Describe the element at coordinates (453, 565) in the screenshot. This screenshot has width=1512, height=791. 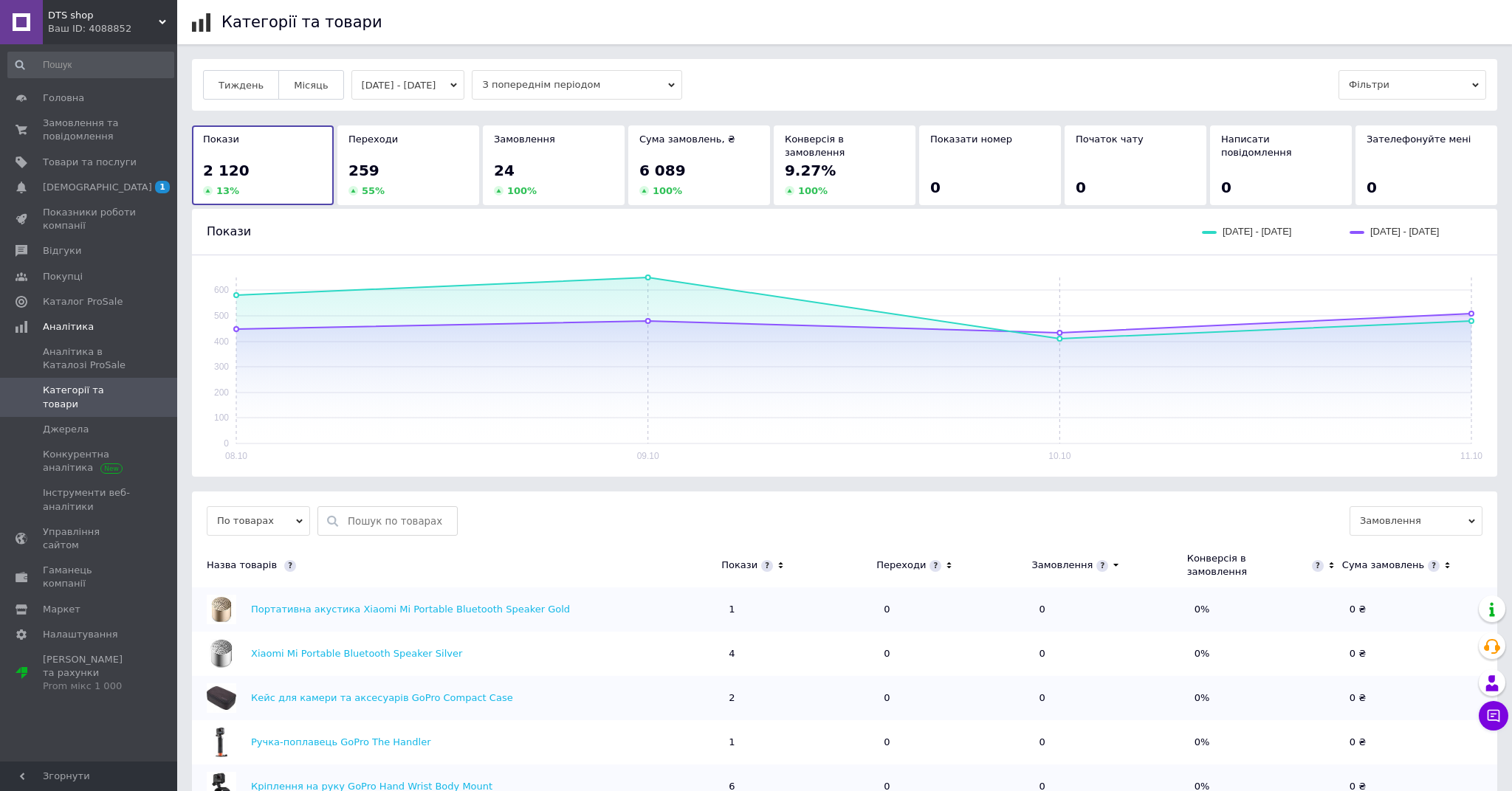
I see `div: Назва товарів` at that location.